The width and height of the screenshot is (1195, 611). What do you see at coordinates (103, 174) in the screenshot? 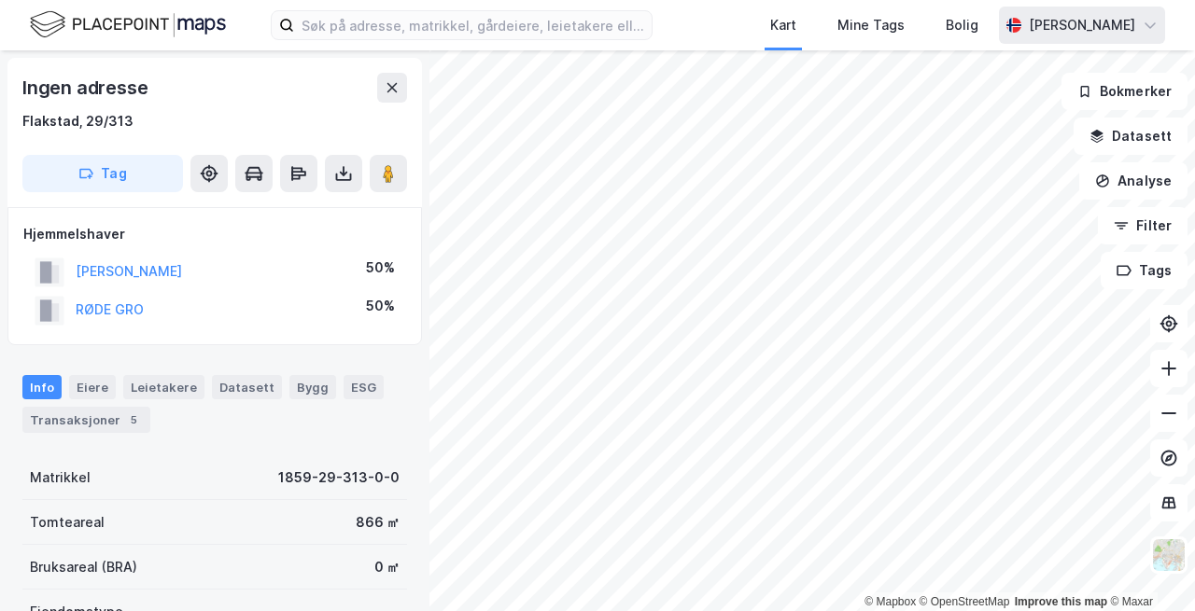
I see `button: Tag` at bounding box center [103, 174].